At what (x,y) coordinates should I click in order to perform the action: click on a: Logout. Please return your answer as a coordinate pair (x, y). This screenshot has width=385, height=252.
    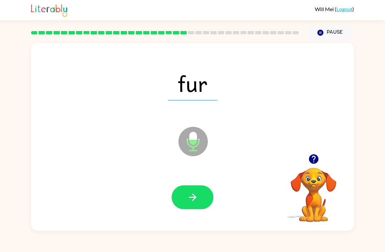
    Looking at the image, I should click on (344, 9).